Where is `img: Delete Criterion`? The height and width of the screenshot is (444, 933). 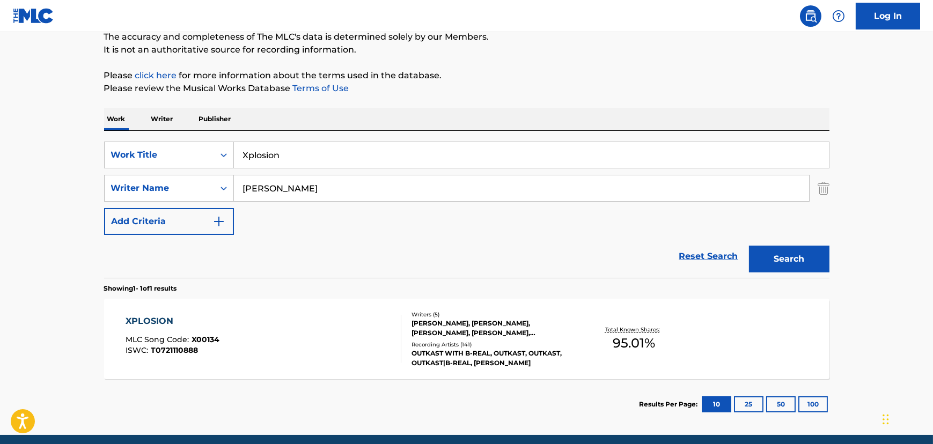
img: Delete Criterion is located at coordinates (823, 188).